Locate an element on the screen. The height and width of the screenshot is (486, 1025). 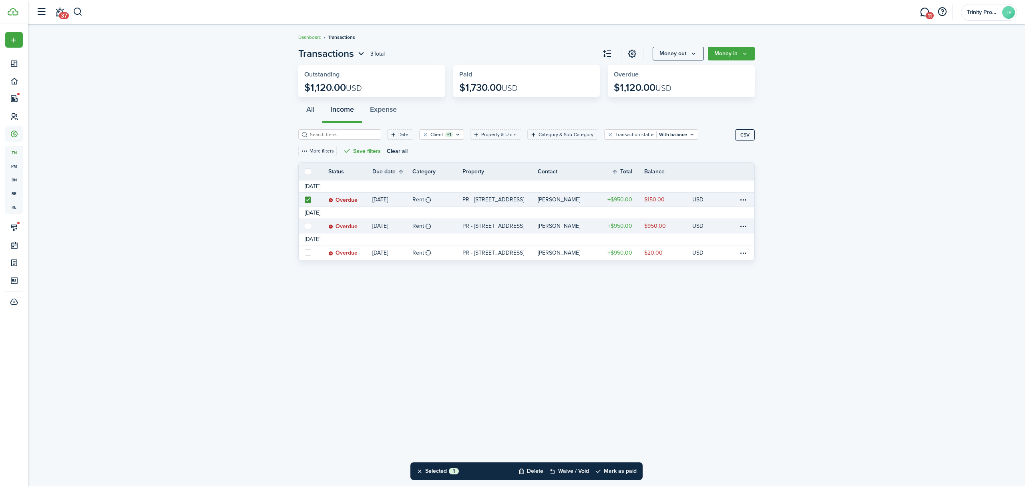
filter-tag-label: Category & Sub-Category is located at coordinates (566, 135).